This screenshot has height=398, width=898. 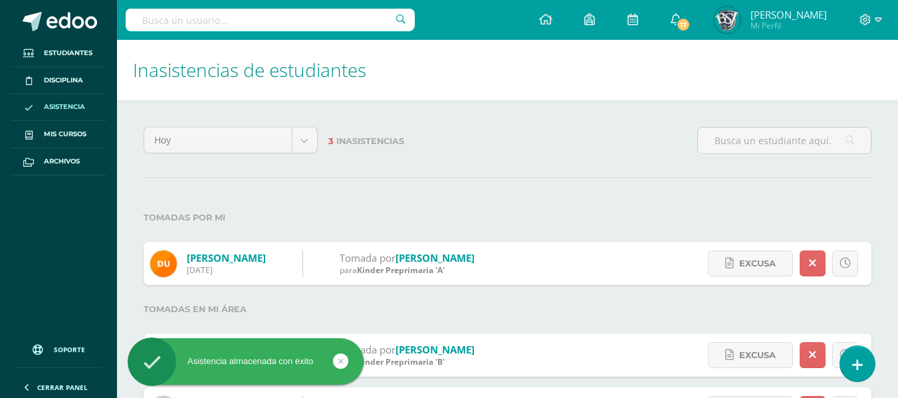 What do you see at coordinates (218, 140) in the screenshot?
I see `span: Hoy` at bounding box center [218, 140].